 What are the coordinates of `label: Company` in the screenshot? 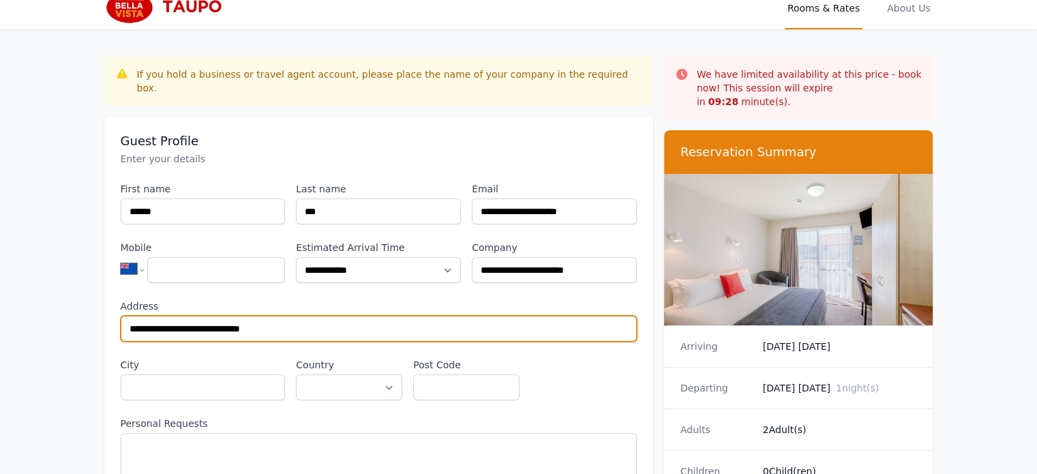 It's located at (554, 247).